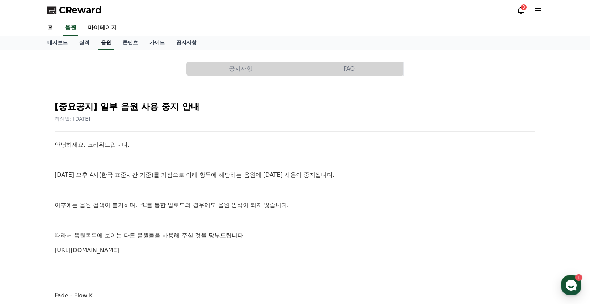 Image resolution: width=590 pixels, height=304 pixels. I want to click on a: 설정, so click(116, 239).